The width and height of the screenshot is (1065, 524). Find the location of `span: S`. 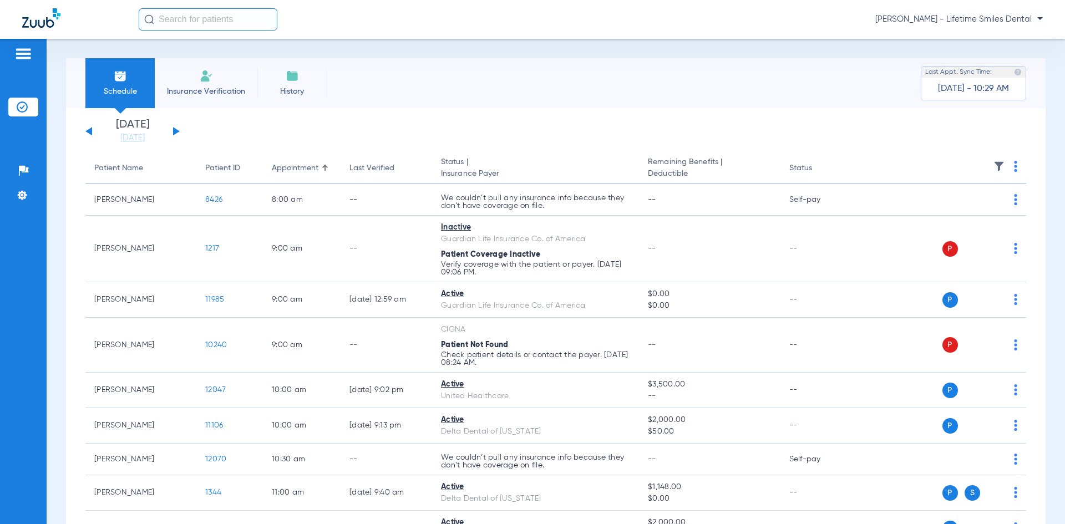

span: S is located at coordinates (972, 493).